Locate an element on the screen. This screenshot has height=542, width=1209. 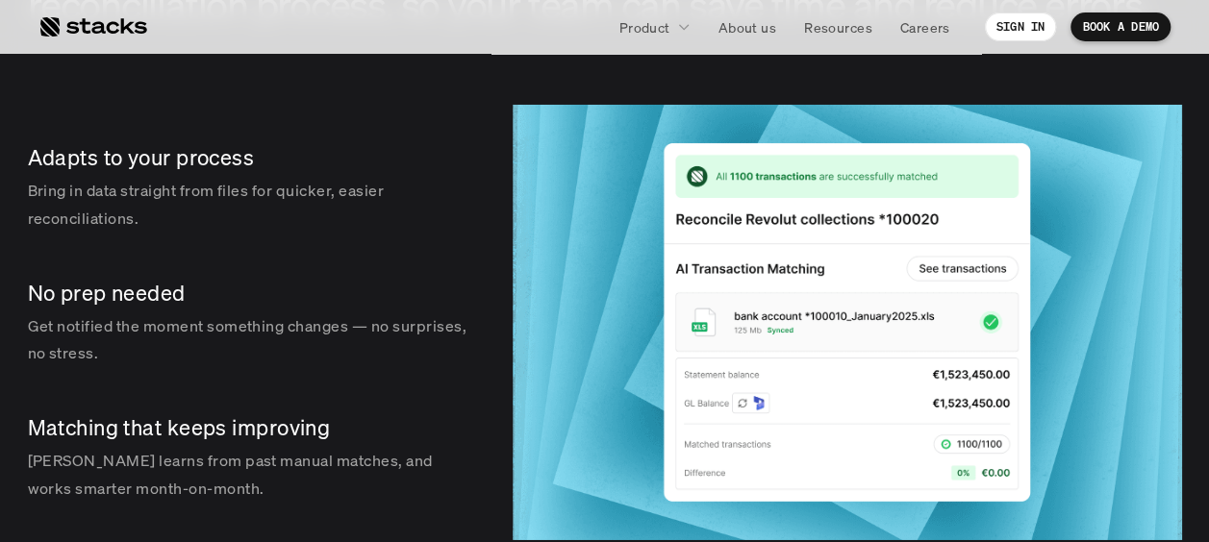
a: Resources is located at coordinates (837, 27).